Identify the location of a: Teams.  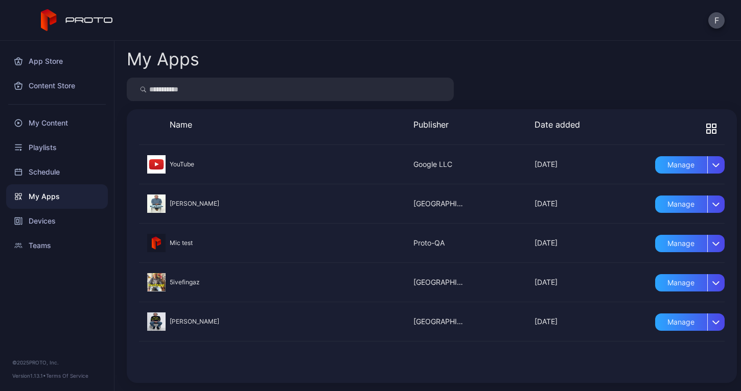
(57, 246).